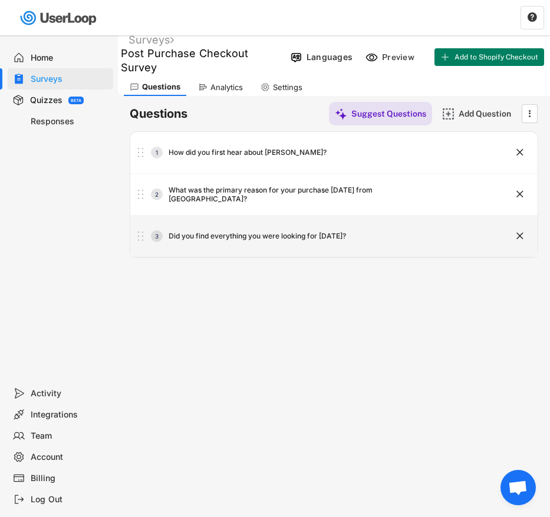 This screenshot has width=550, height=517. Describe the element at coordinates (400, 57) in the screenshot. I see `div: Preview` at that location.